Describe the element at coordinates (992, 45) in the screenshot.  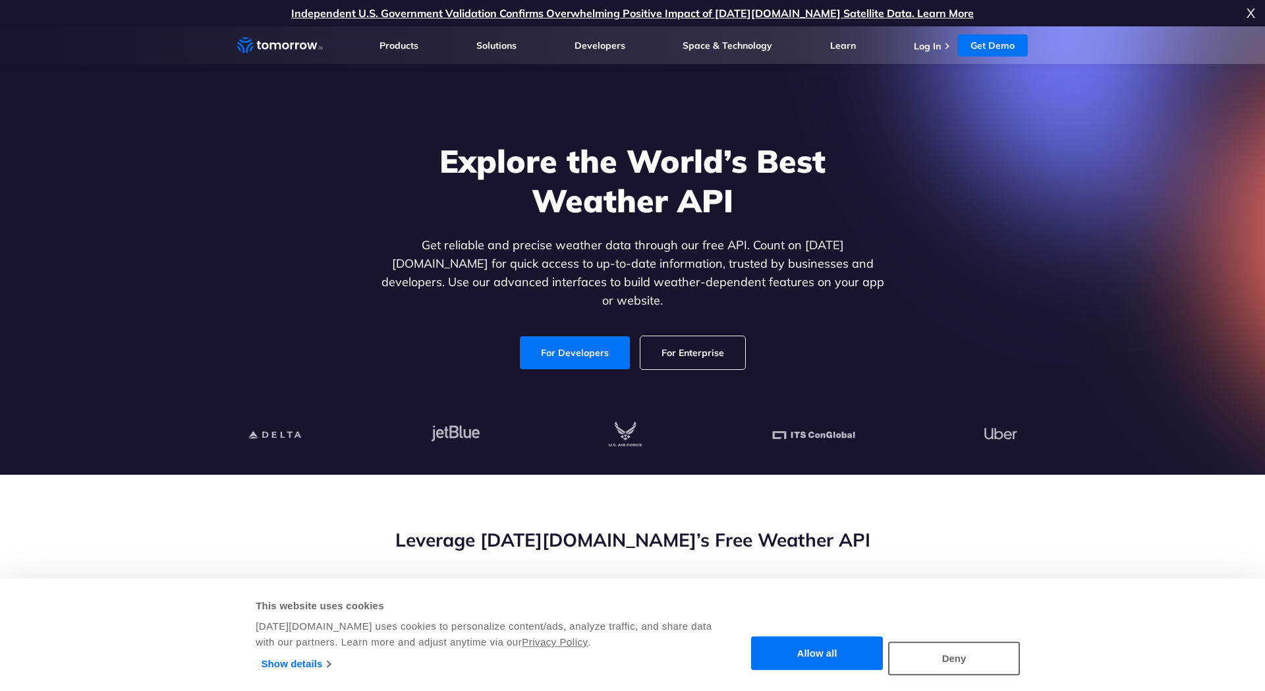
I see `a: Get Demo` at that location.